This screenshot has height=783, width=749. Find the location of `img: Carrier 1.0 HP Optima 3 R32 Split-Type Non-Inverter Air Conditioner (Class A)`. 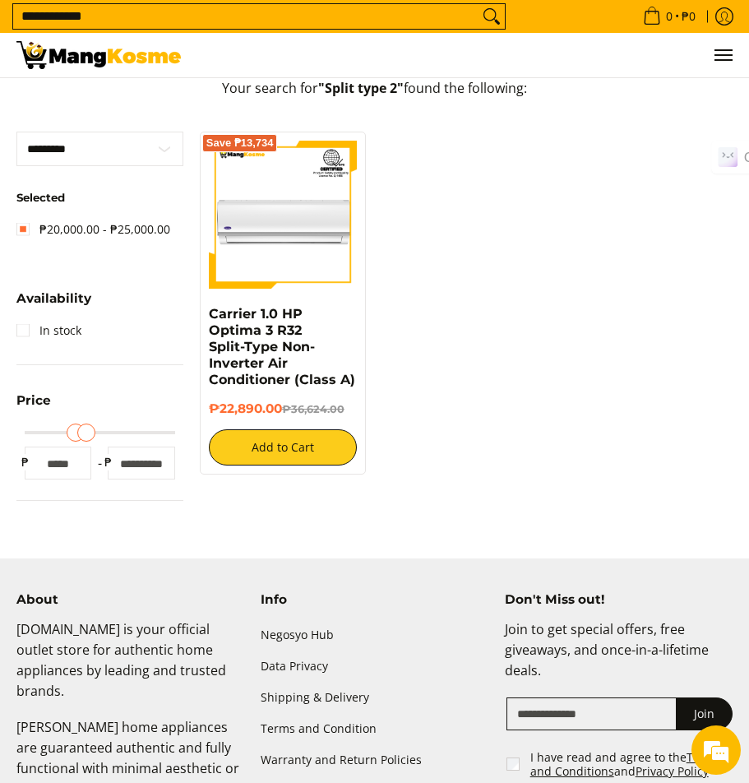

img: Carrier 1.0 HP Optima 3 R32 Split-Type Non-Inverter Air Conditioner (Class A) is located at coordinates (283, 215).